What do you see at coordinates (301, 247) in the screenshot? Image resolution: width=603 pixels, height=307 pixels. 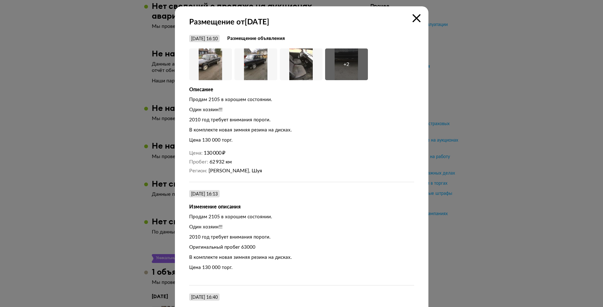 I see `div: Оригинальный пробег 63000` at bounding box center [301, 247].